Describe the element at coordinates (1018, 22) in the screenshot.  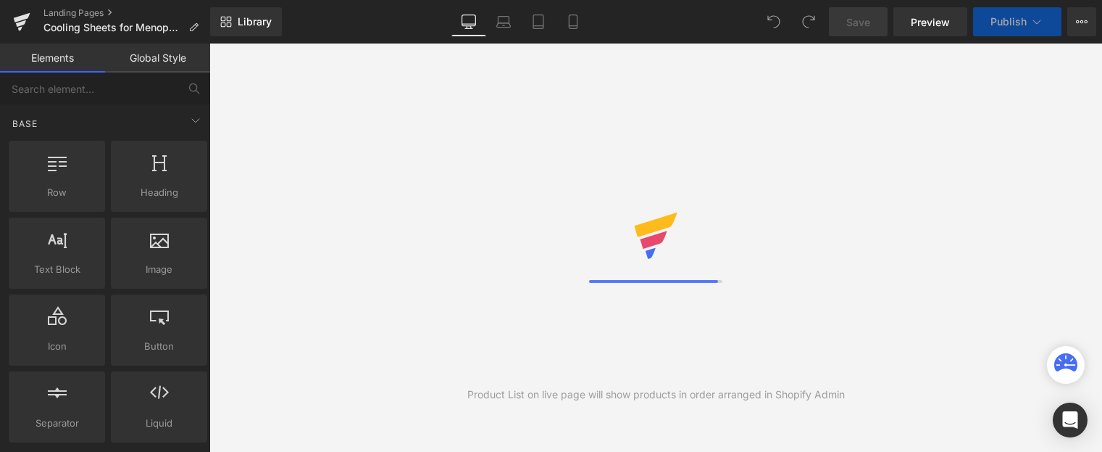
I see `button: Publish` at that location.